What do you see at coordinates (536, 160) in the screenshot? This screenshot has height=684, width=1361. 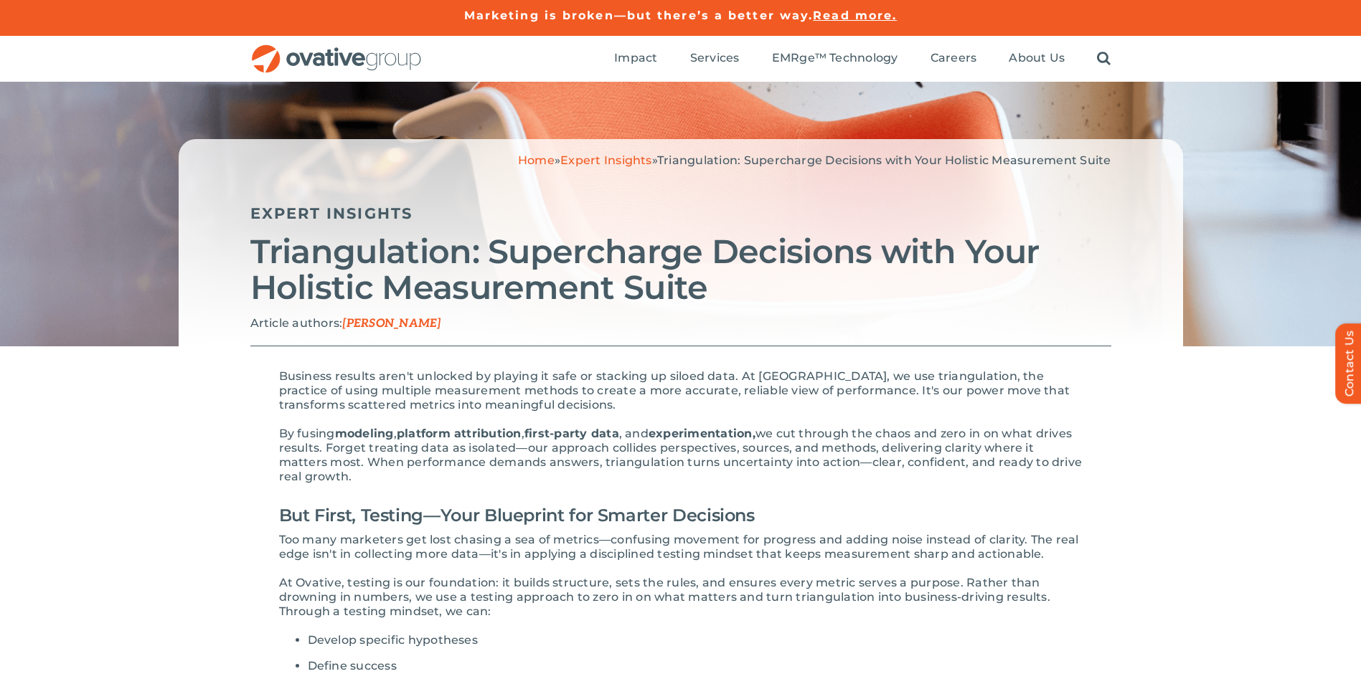 I see `a: Home` at bounding box center [536, 160].